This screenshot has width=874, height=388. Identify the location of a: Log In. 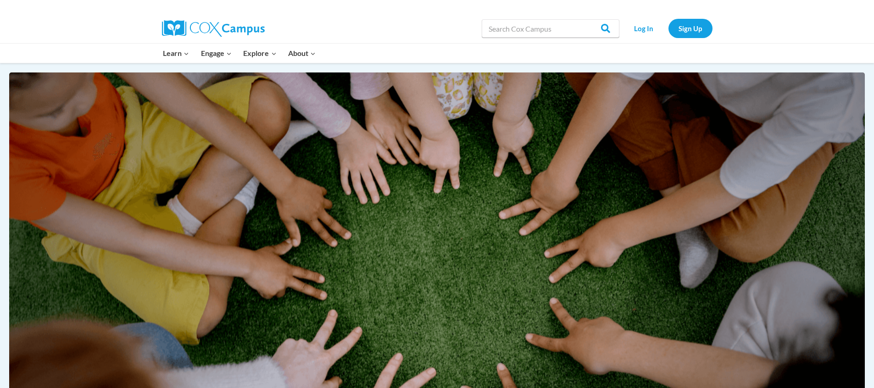
(644, 28).